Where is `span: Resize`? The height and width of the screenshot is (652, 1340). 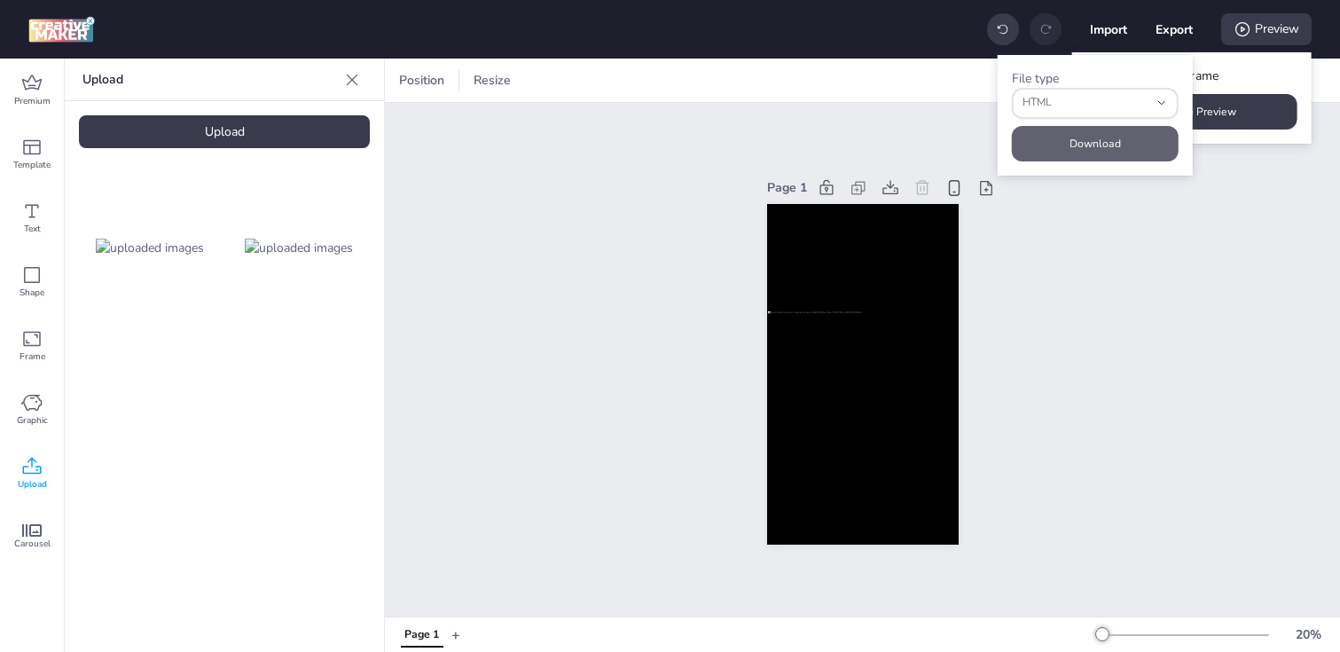
span: Resize is located at coordinates (492, 80).